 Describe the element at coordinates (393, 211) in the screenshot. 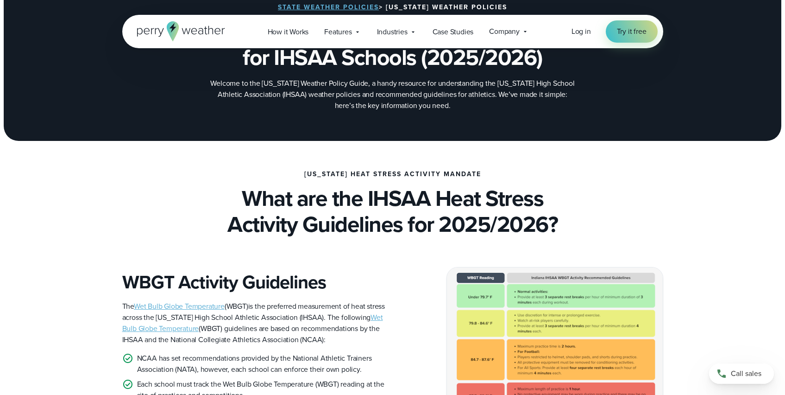

I see `h2: What are the IHSAA Heat Stress Activity Guidelines for 2025/2026?` at that location.